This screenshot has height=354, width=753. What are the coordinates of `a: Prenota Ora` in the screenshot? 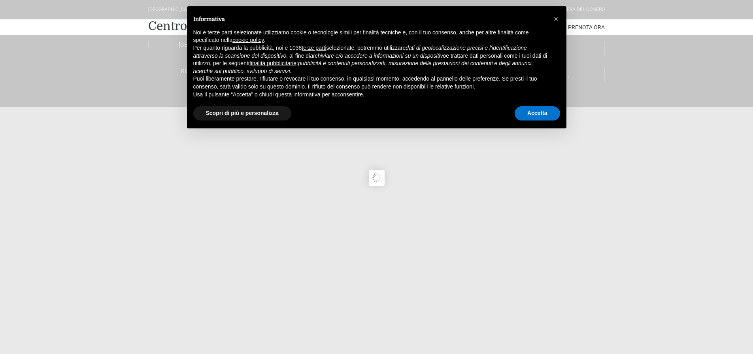 It's located at (586, 27).